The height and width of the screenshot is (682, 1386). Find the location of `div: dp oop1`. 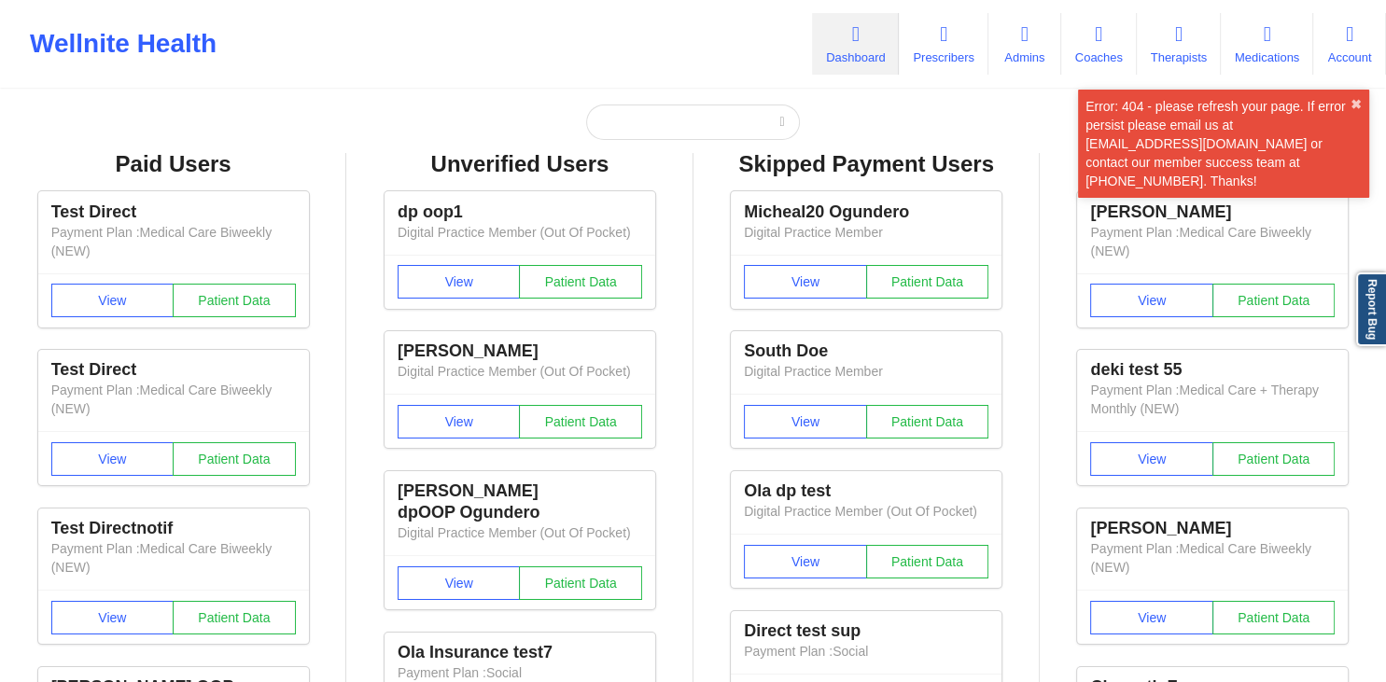

div: dp oop1 is located at coordinates (520, 212).